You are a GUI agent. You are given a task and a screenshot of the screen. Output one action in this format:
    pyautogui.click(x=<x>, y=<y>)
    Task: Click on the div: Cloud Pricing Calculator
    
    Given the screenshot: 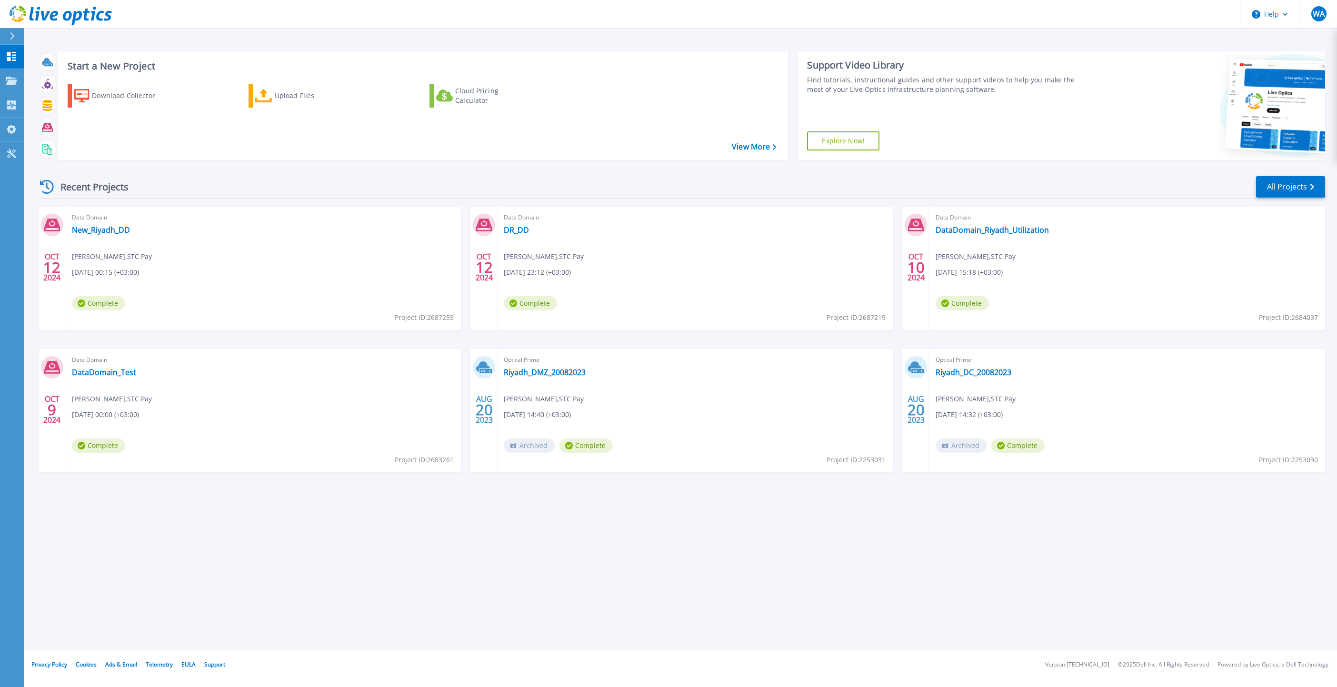 What is the action you would take?
    pyautogui.click(x=493, y=96)
    